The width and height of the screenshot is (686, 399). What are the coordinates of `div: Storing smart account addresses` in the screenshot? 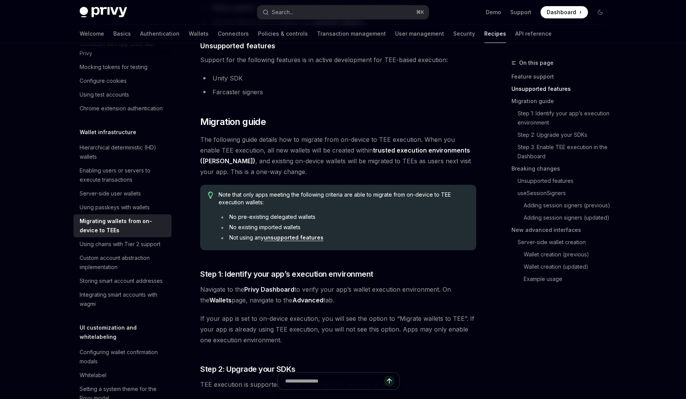 It's located at (121, 281).